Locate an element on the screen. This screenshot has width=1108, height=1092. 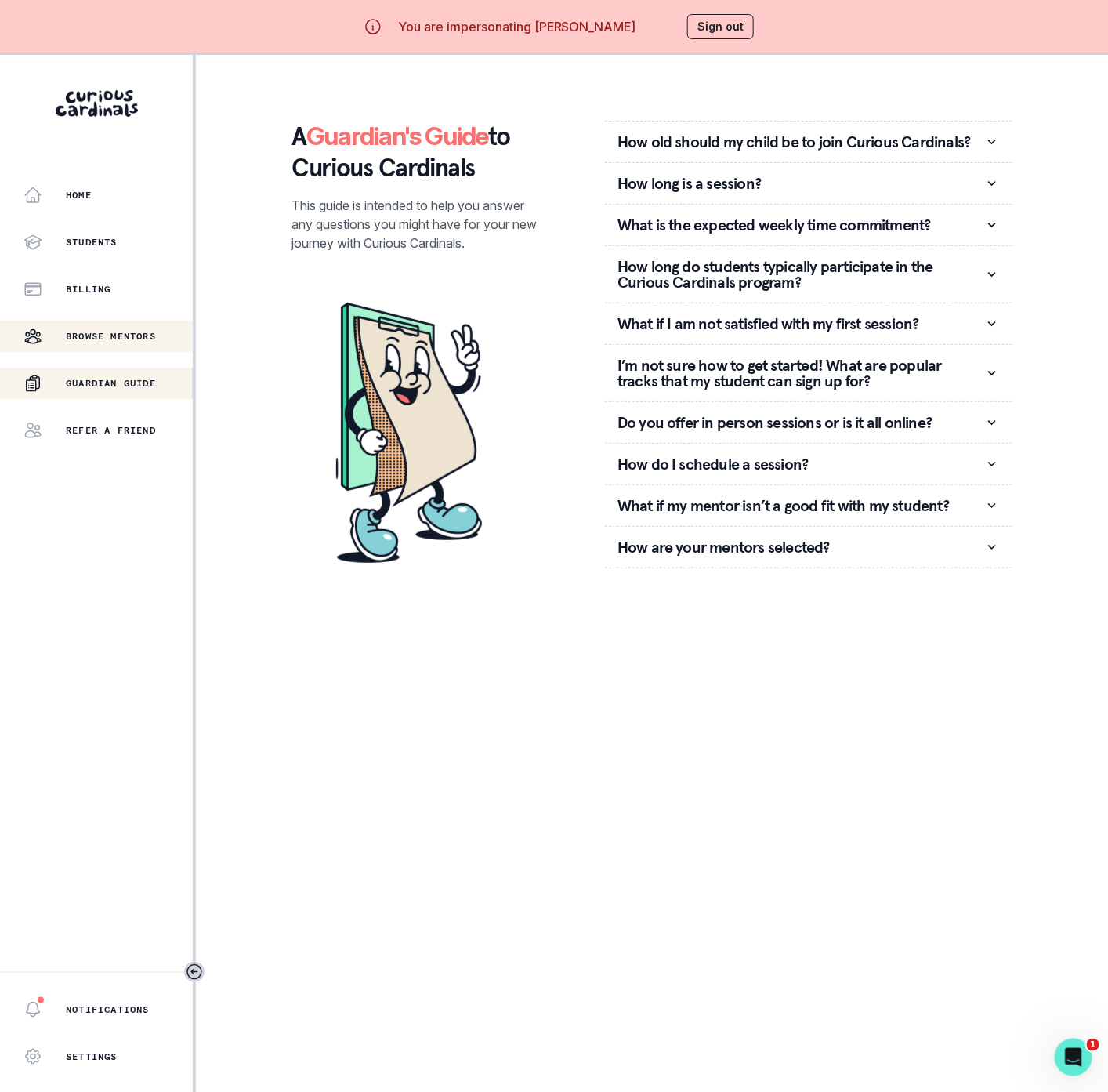
button: How long do students typically participate in the Curious Cardinals program? is located at coordinates (809, 274).